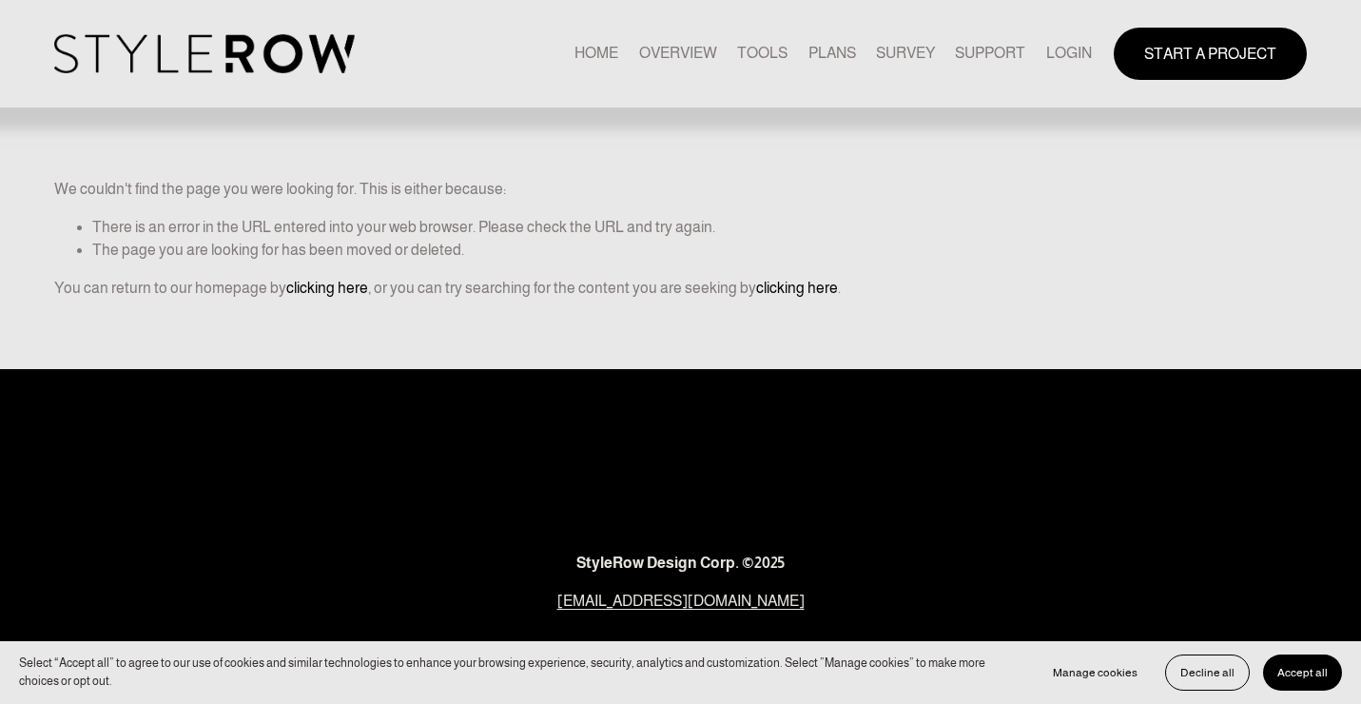  I want to click on p: You can return to our homepage by , or you can try searching for the content you are seeking by ., so click(680, 288).